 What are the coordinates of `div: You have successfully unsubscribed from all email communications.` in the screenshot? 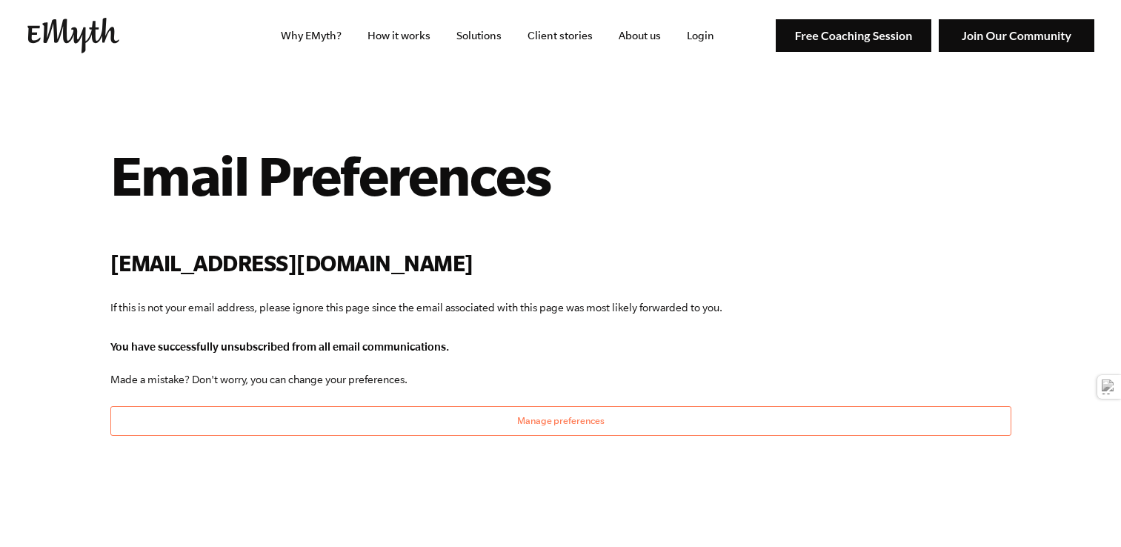 It's located at (561, 346).